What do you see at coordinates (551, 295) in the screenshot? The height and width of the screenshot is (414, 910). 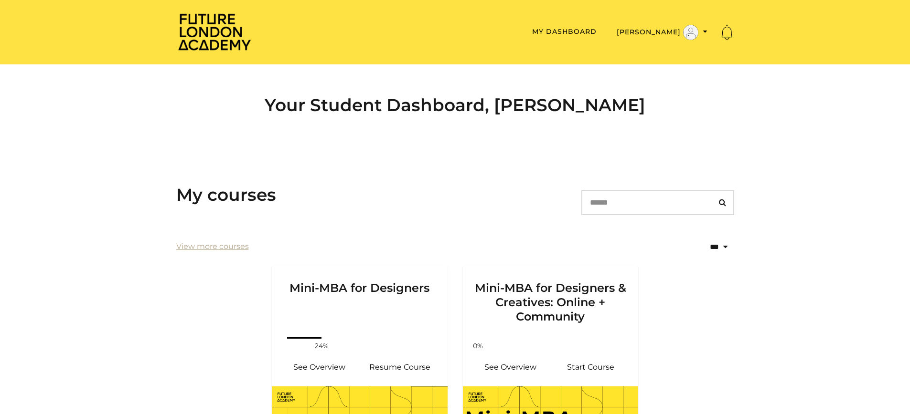 I see `h3: Mini-MBA for Designers & Creatives: Online + Community` at bounding box center [551, 295].